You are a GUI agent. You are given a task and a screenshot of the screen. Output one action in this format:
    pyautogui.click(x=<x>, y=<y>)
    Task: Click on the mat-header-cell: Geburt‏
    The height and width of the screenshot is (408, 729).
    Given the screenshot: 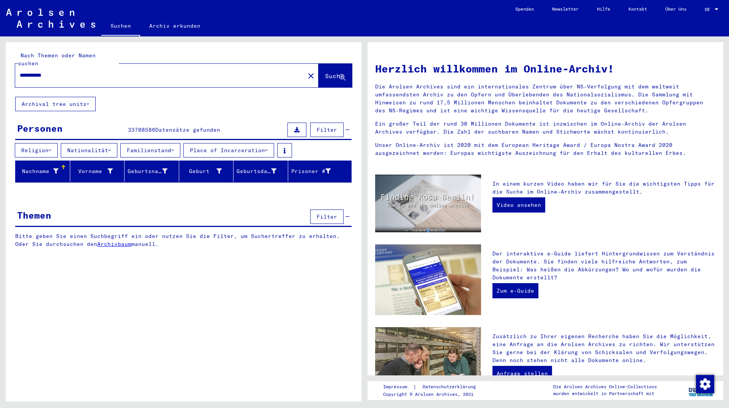 What is the action you would take?
    pyautogui.click(x=207, y=171)
    